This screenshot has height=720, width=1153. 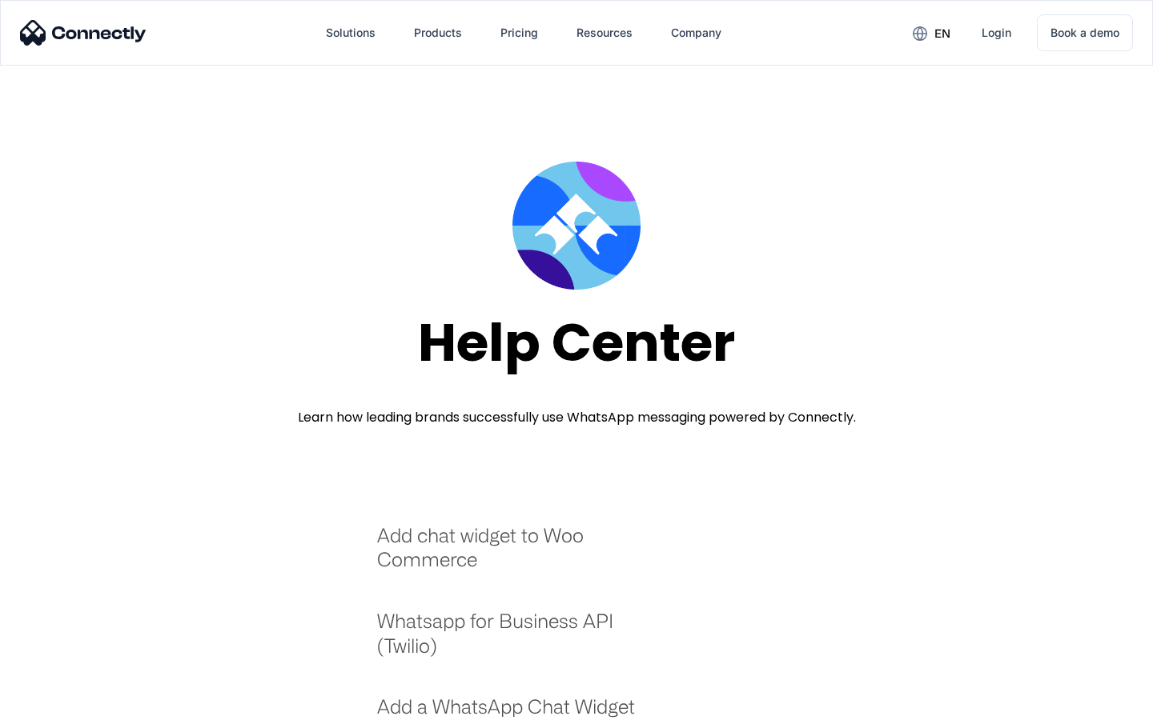 What do you see at coordinates (64, 704) in the screenshot?
I see `ul: Language list` at bounding box center [64, 704].